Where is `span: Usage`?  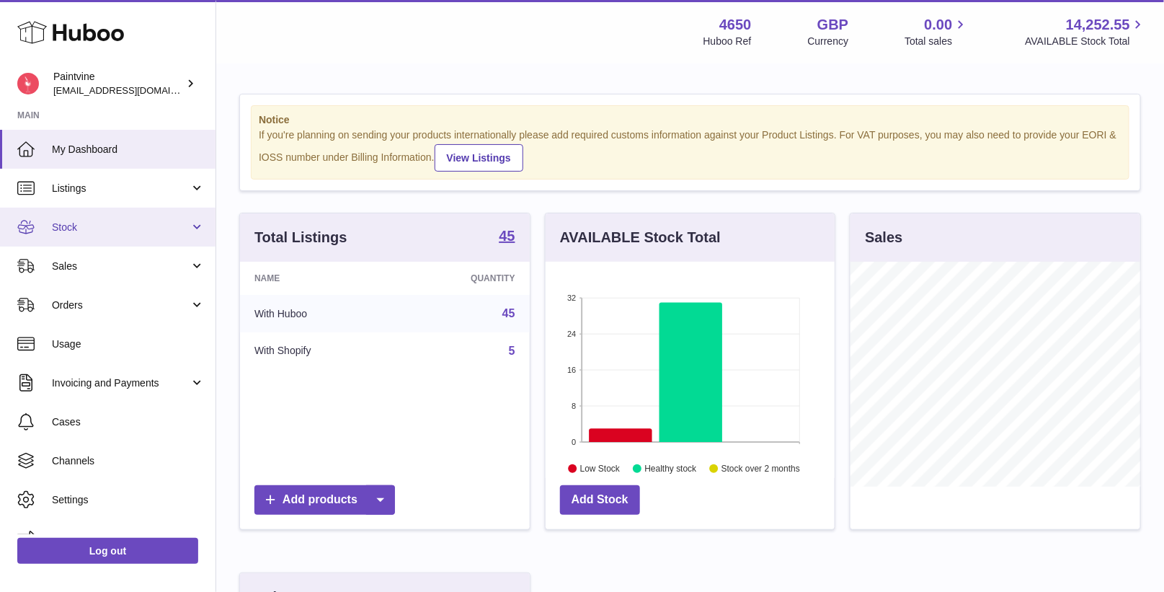 span: Usage is located at coordinates (128, 344).